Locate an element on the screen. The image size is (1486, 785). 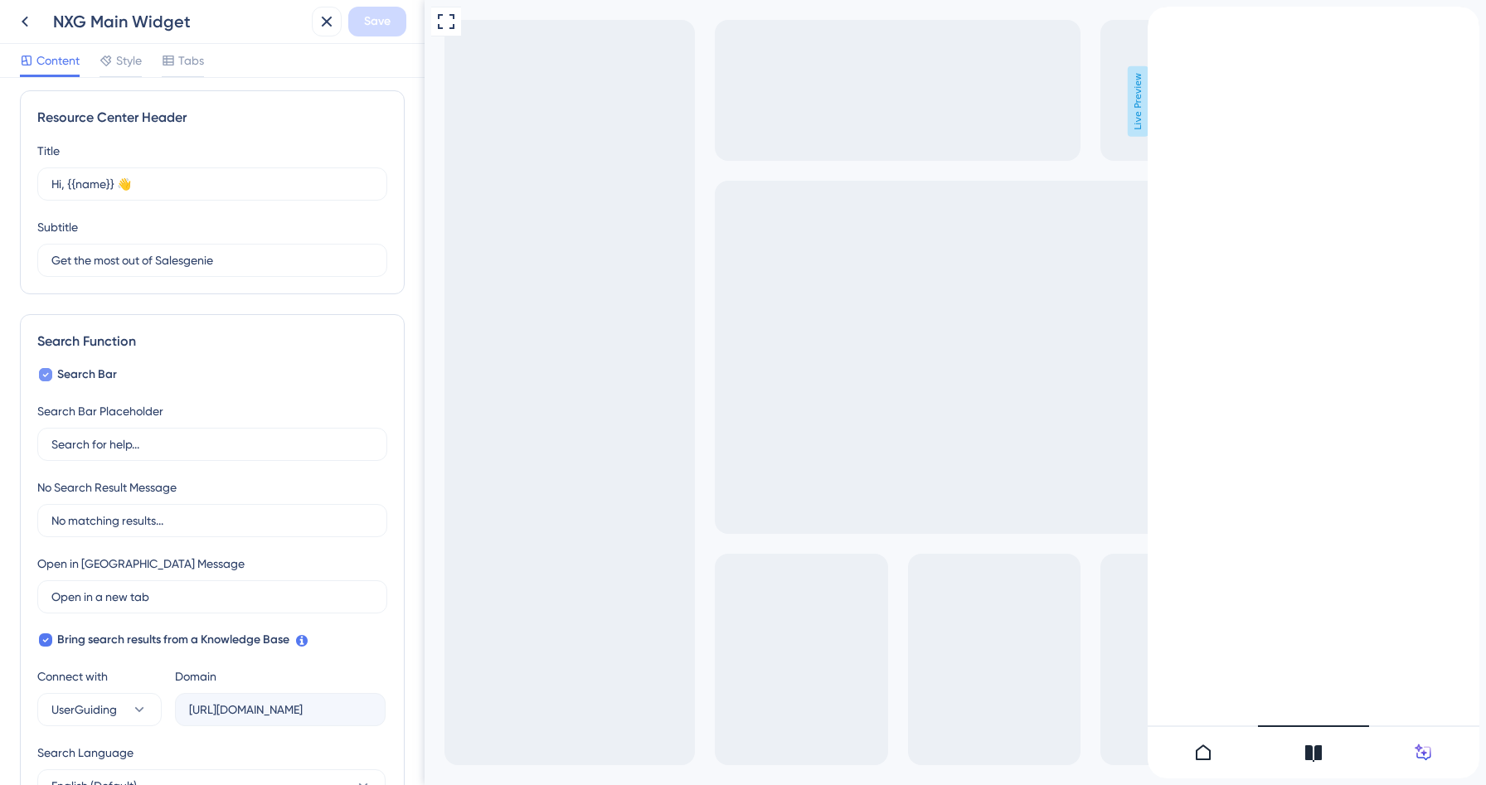
span: Search Language is located at coordinates (85, 753).